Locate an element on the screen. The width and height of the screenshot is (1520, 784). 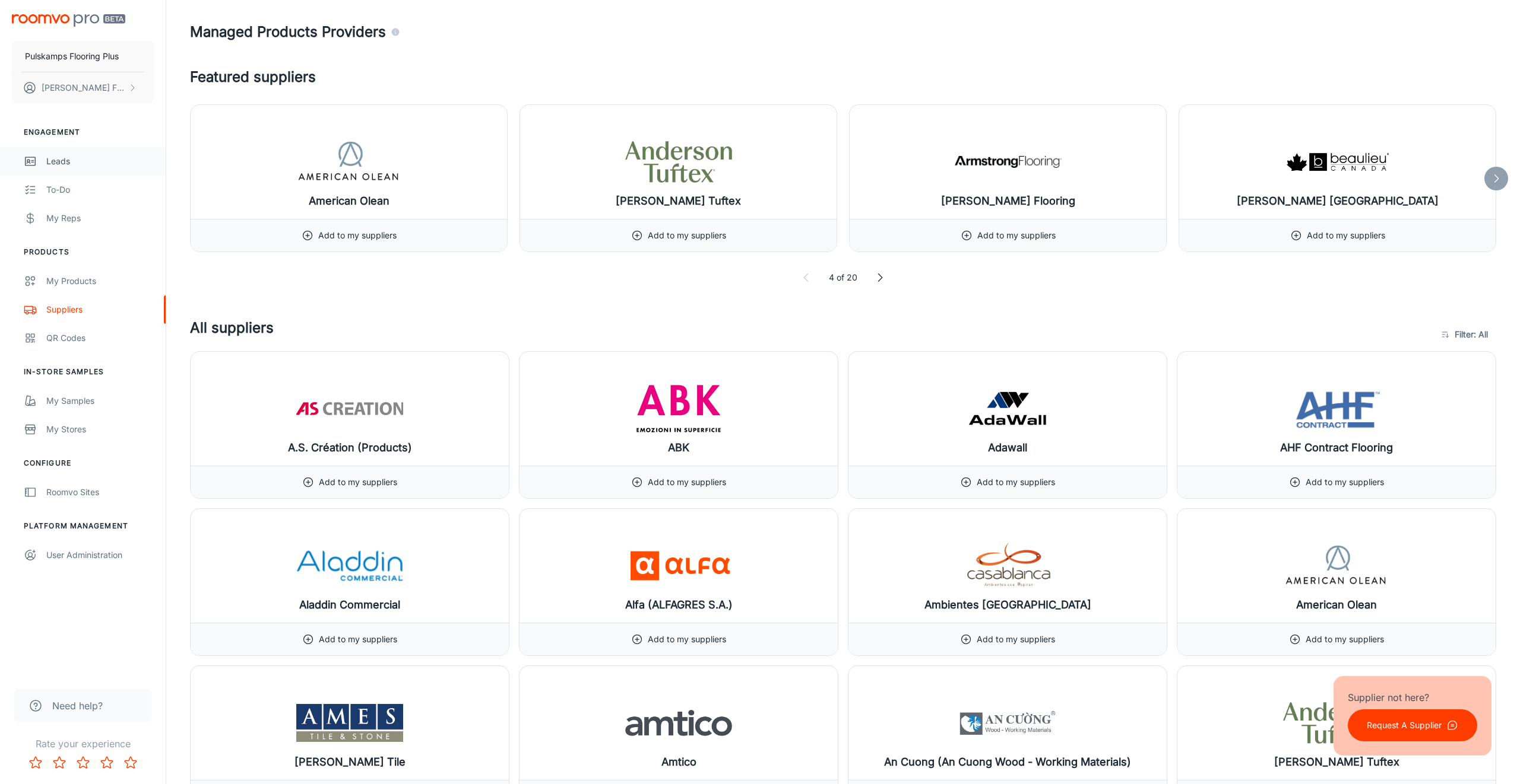
img: Armstrong Flooring is located at coordinates (1008, 162).